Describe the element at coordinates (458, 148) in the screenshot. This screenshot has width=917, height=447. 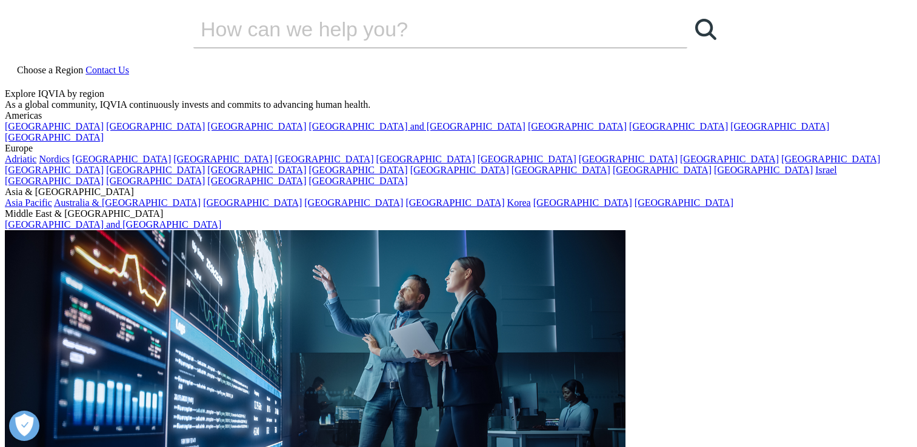
I see `div: Europe` at that location.